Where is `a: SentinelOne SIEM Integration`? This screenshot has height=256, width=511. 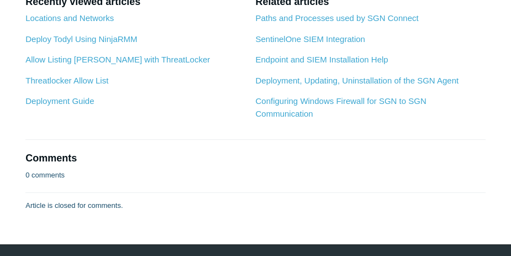
a: SentinelOne SIEM Integration is located at coordinates (310, 39).